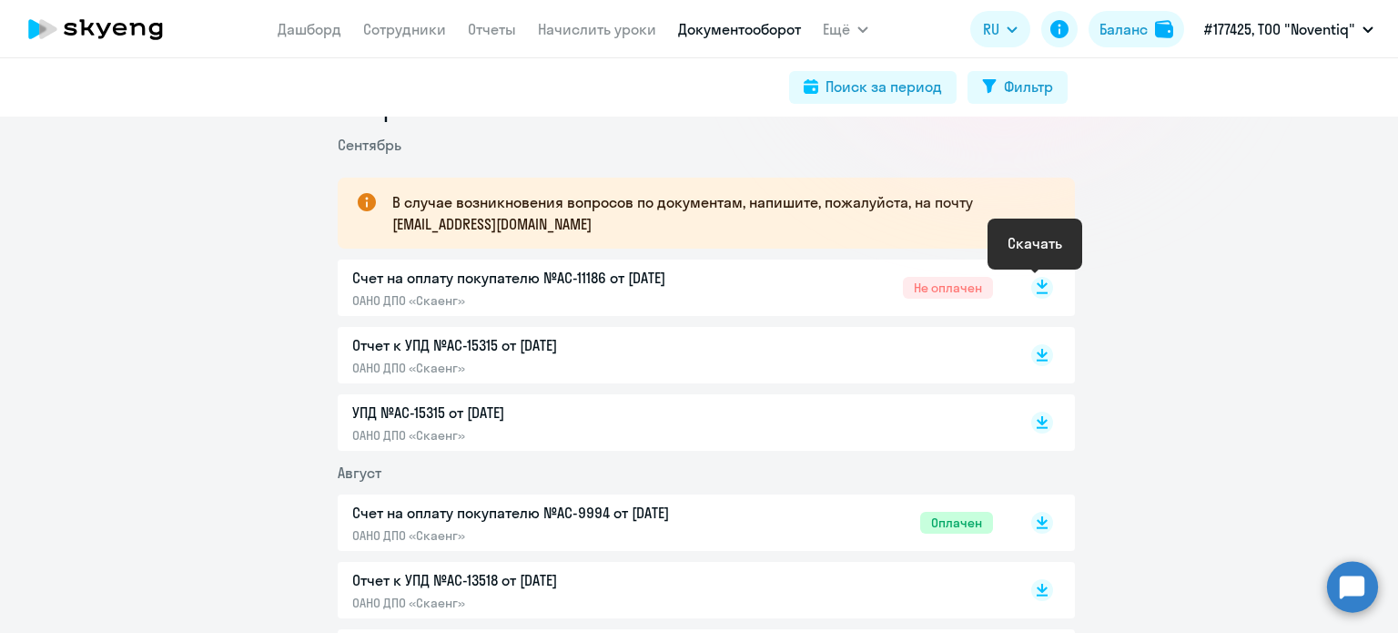  Describe the element at coordinates (1123, 29) in the screenshot. I see `div: Баланс` at that location.